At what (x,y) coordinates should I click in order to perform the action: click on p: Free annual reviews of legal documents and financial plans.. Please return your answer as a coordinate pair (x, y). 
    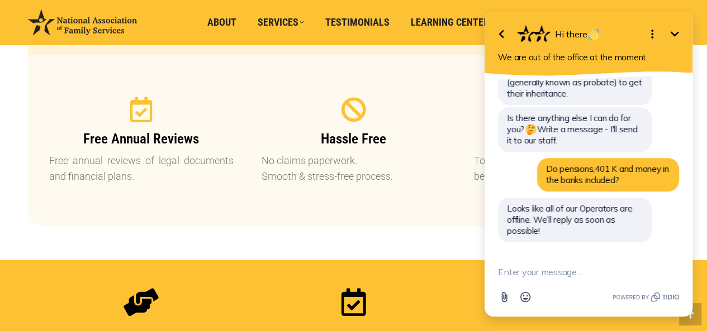
    Looking at the image, I should click on (141, 169).